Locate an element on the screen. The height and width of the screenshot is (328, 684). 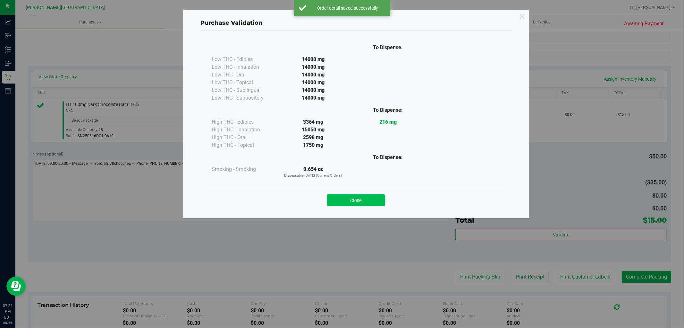
div: Order detail saved successfully is located at coordinates (348, 8).